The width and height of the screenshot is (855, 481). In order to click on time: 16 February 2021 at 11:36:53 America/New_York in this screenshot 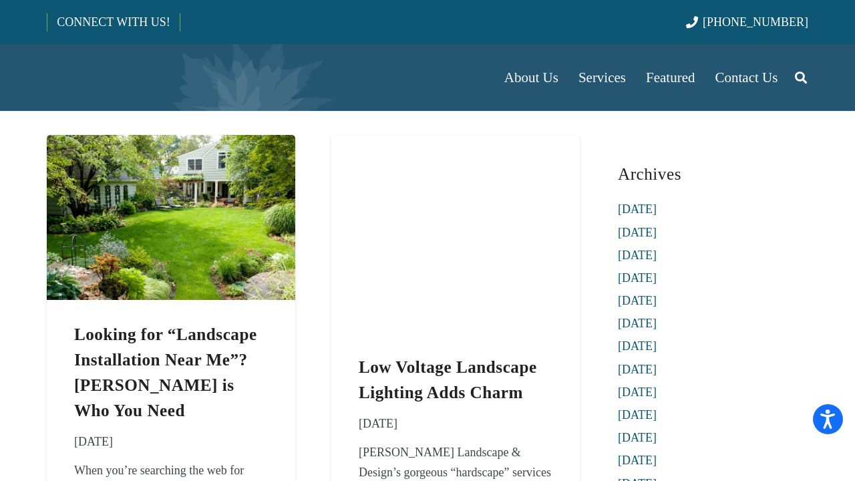, I will do `click(378, 423)`.